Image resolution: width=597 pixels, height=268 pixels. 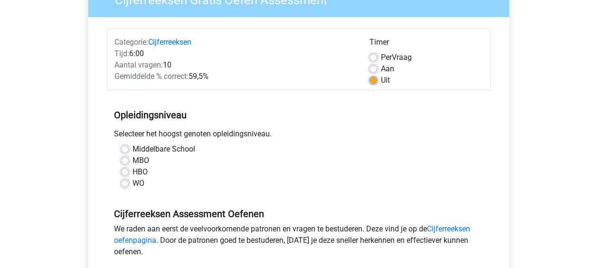 I want to click on label: Middelbare School, so click(x=164, y=149).